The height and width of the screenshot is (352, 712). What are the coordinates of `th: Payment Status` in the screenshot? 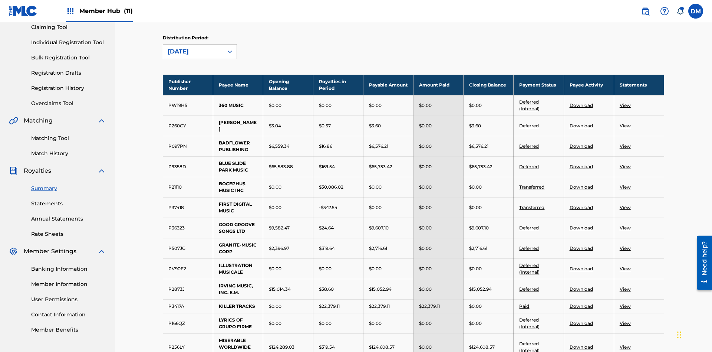 It's located at (539, 85).